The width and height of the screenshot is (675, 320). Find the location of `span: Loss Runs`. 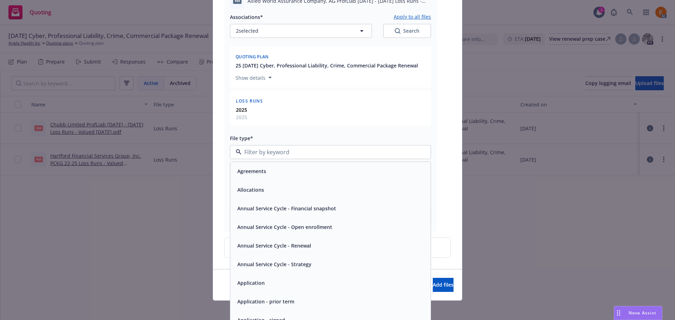

span: Loss Runs is located at coordinates (249, 101).